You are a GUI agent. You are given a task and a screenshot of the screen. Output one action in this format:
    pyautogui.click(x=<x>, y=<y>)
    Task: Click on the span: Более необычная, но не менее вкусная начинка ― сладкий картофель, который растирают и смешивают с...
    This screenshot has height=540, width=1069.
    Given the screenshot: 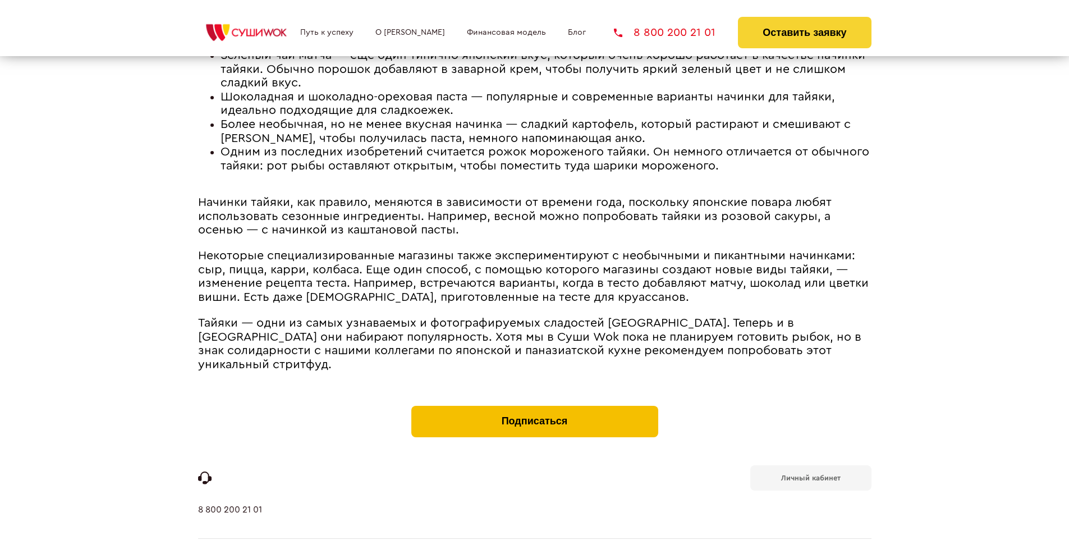 What is the action you would take?
    pyautogui.click(x=535, y=131)
    